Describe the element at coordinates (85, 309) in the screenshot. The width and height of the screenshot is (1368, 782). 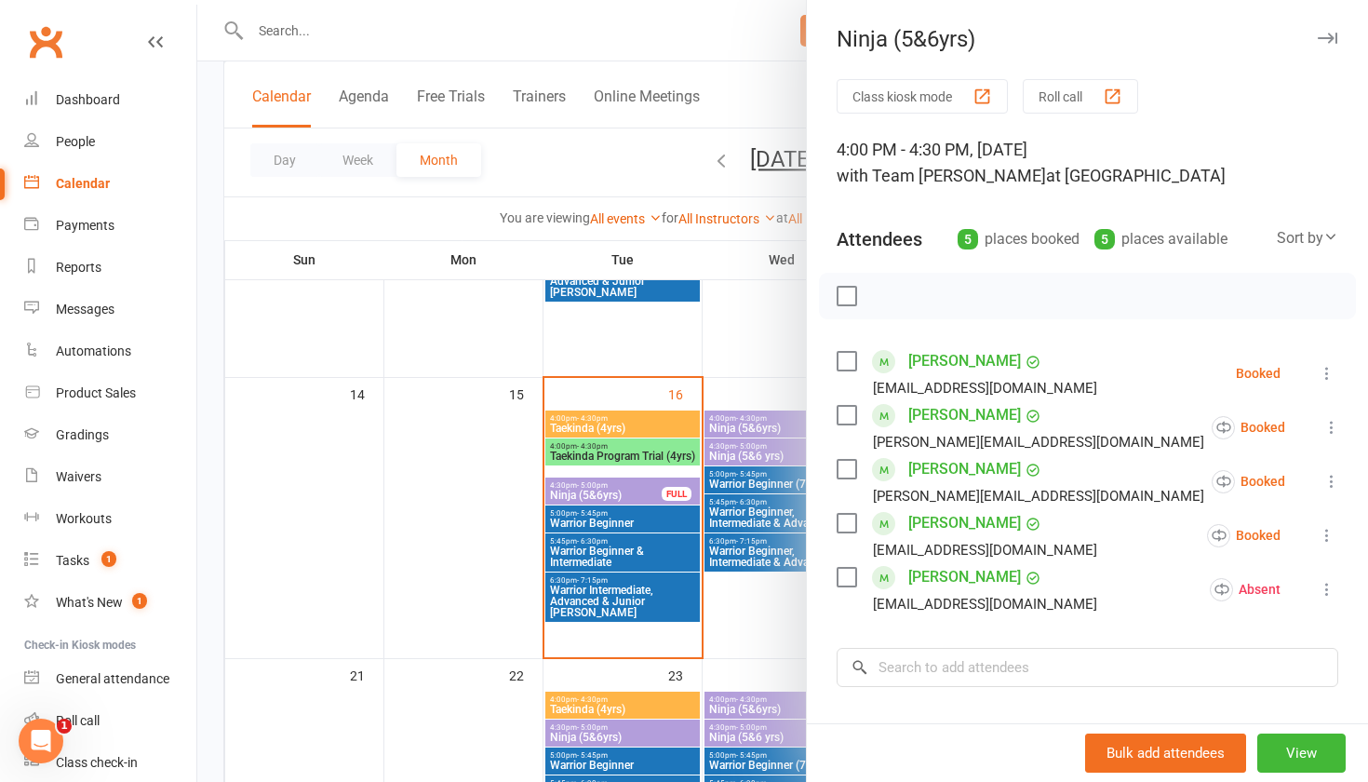
I see `div: Messages` at that location.